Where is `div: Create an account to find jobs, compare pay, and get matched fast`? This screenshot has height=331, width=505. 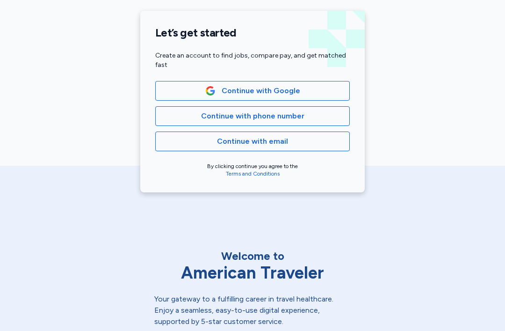
div: Create an account to find jobs, compare pay, and get matched fast is located at coordinates (253, 60).